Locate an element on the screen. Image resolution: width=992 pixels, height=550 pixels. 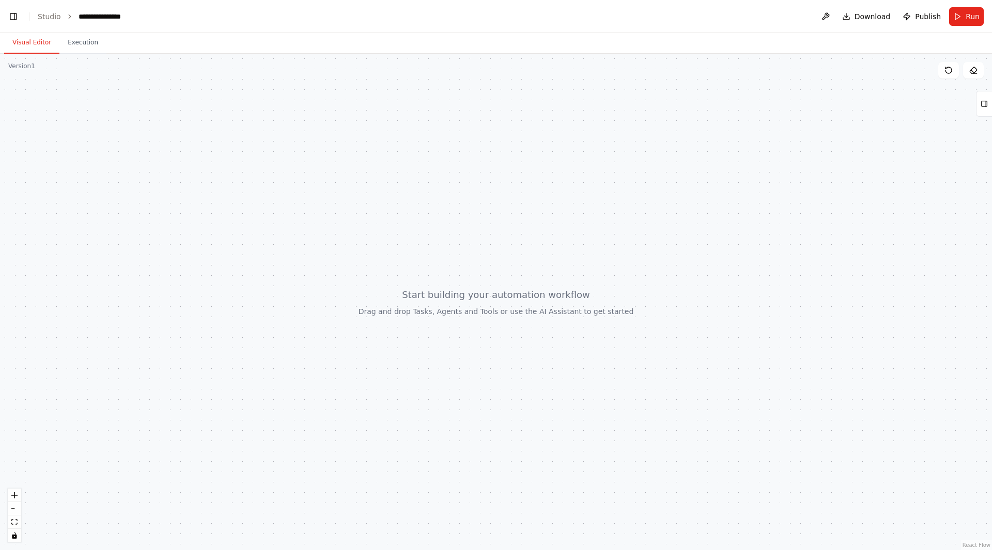
div: React Flow controls is located at coordinates (14, 516).